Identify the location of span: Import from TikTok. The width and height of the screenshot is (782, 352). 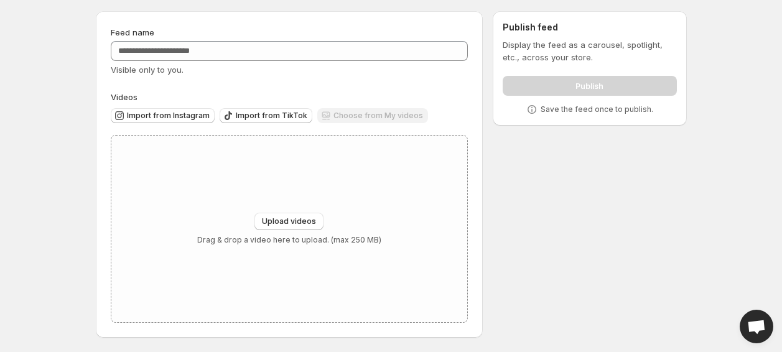
(271, 116).